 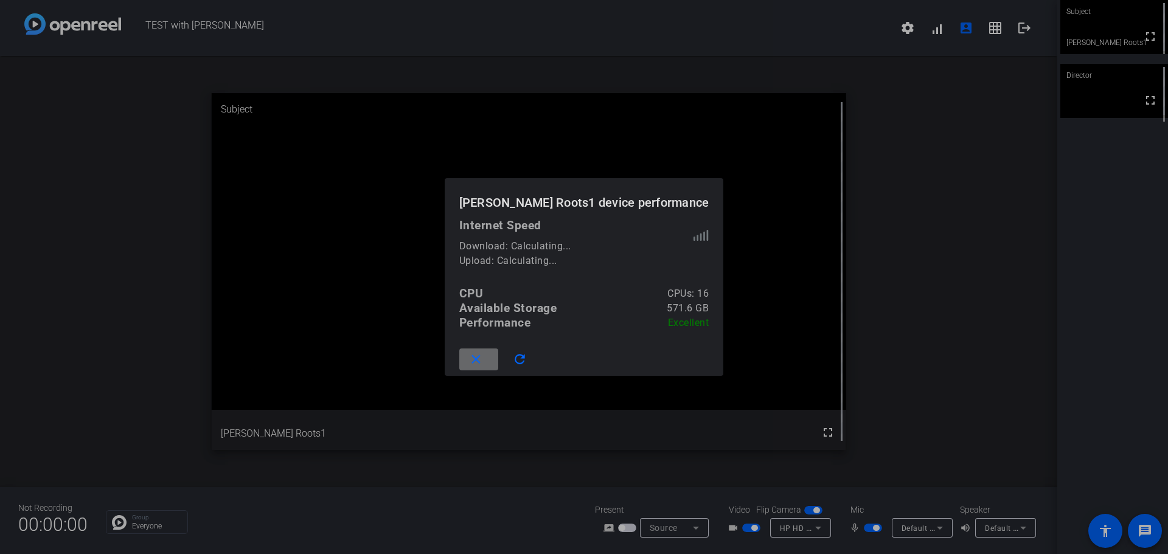 What do you see at coordinates (577, 246) in the screenshot?
I see `div: Download: Calculating...` at bounding box center [577, 246].